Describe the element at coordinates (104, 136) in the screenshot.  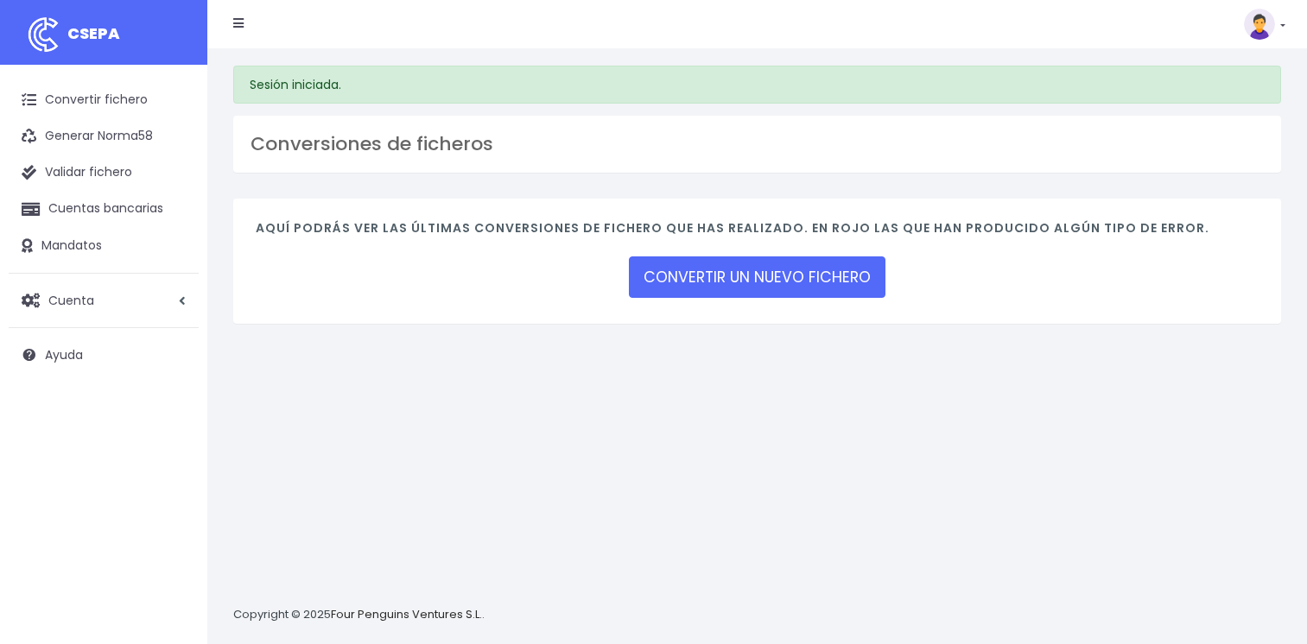
I see `a: Generar Norma58` at that location.